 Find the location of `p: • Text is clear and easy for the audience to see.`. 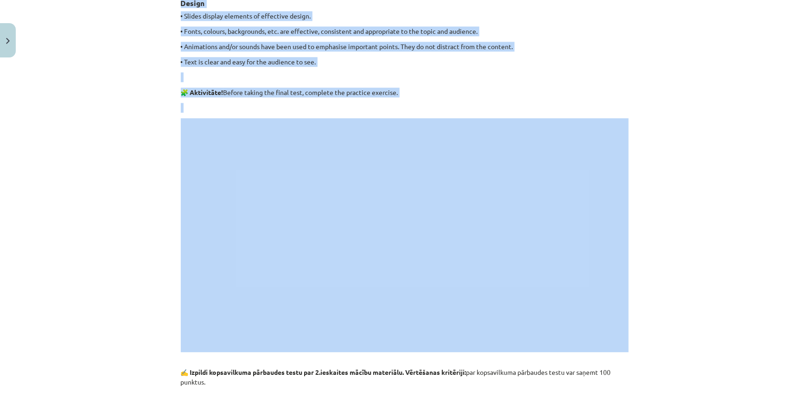

p: • Text is clear and easy for the audience to see. is located at coordinates (405, 62).